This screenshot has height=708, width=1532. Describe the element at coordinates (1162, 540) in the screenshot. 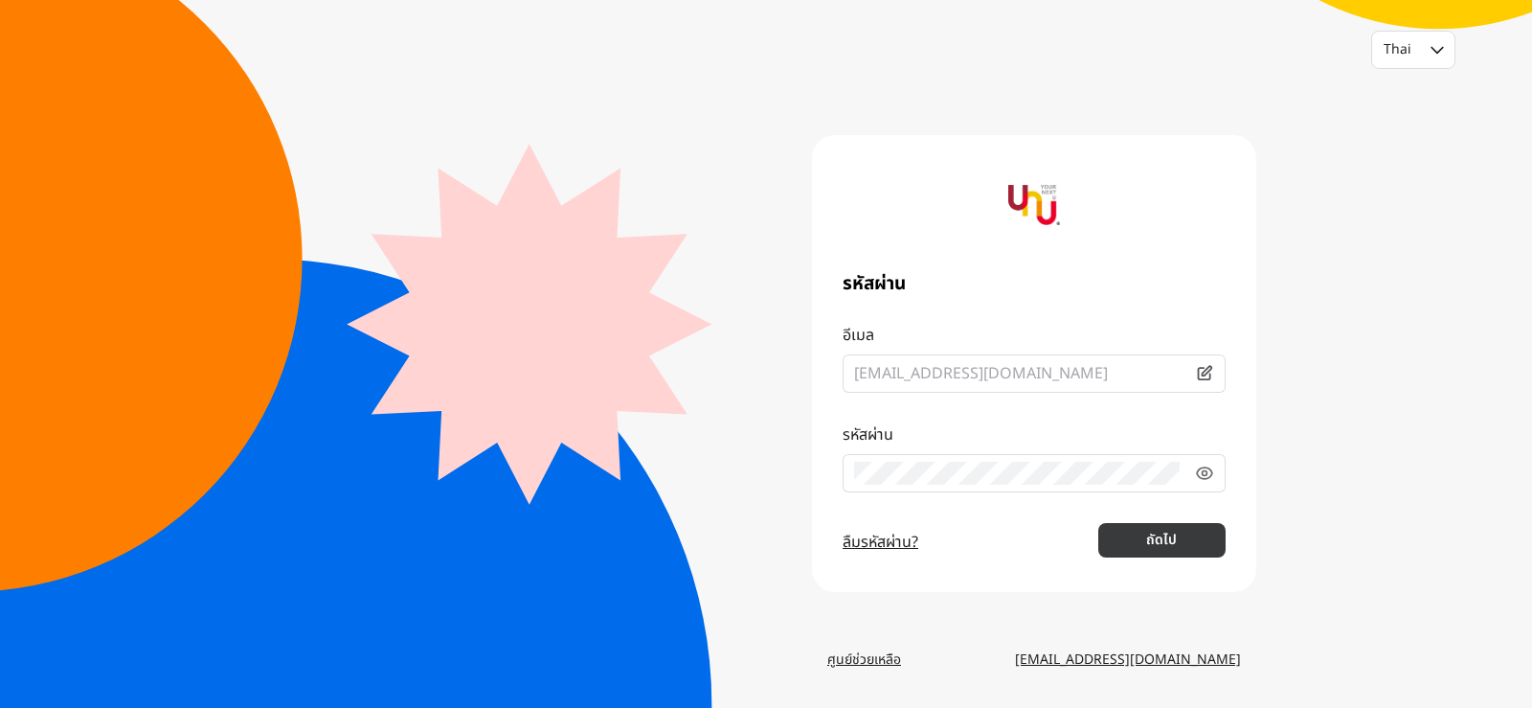

I see `button: ถัดไป` at that location.